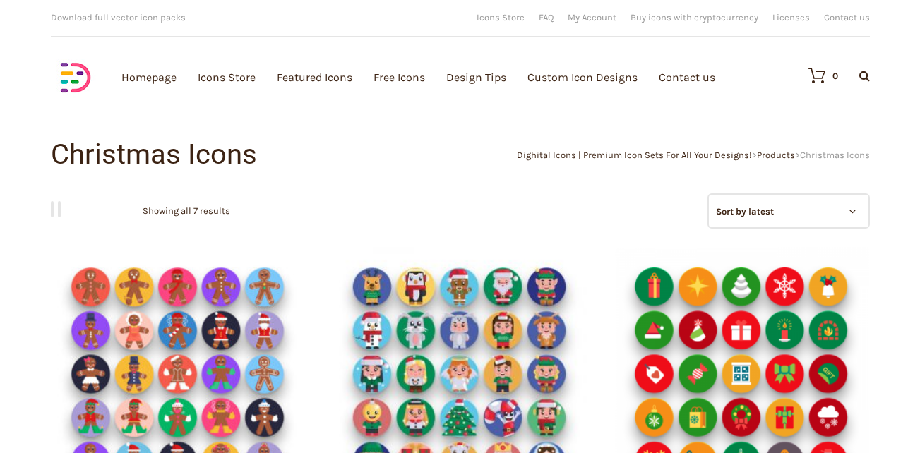  Describe the element at coordinates (816, 76) in the screenshot. I see `a: 0` at that location.